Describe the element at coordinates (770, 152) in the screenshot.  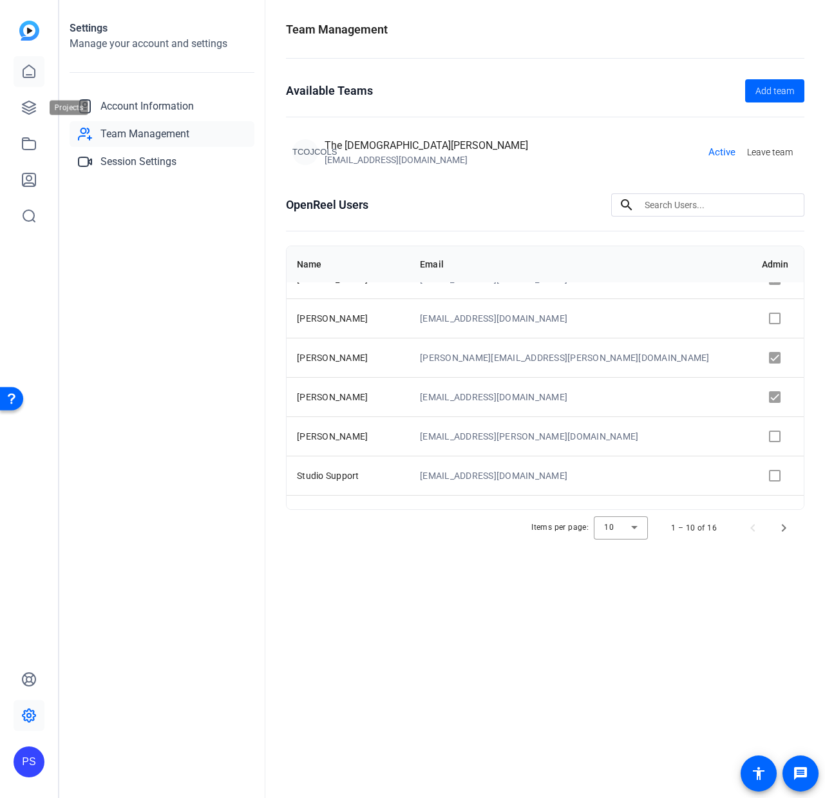
I see `button: Leave team` at that location.